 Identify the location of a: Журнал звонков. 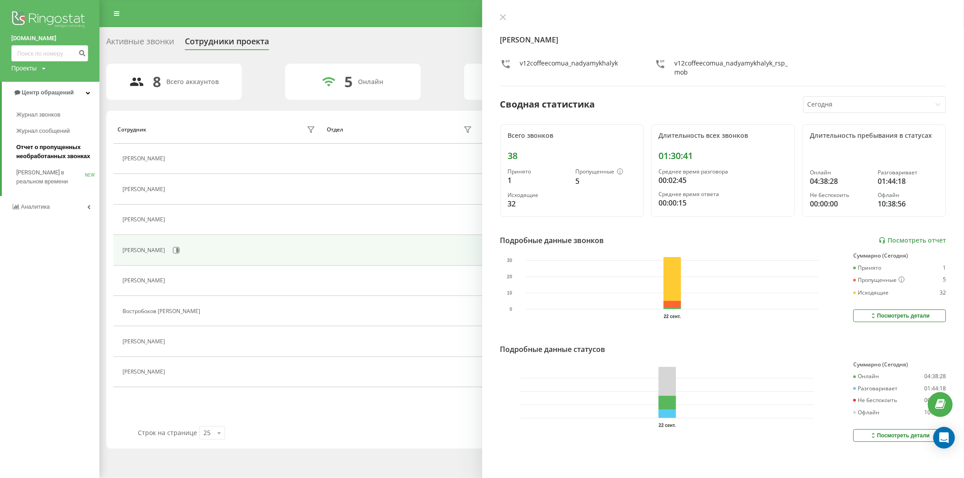
(58, 115).